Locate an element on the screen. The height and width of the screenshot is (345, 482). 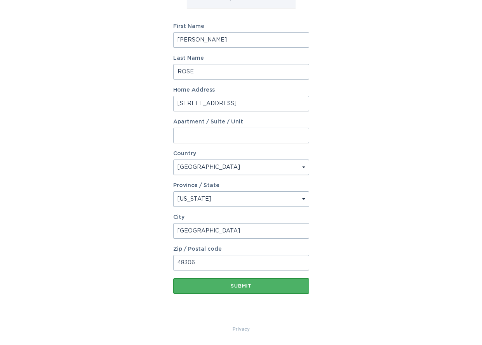
label: Country is located at coordinates (184, 154).